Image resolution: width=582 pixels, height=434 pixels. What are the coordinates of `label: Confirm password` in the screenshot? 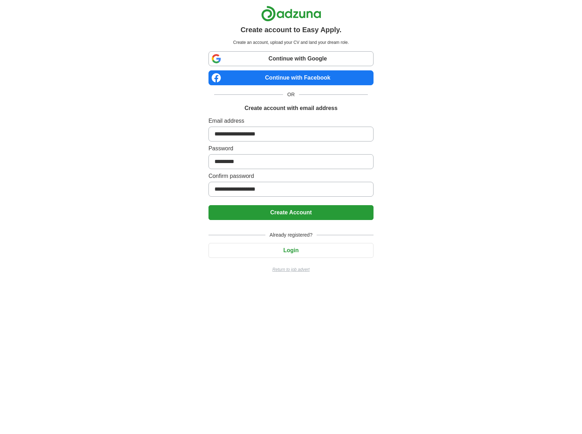 It's located at (291, 176).